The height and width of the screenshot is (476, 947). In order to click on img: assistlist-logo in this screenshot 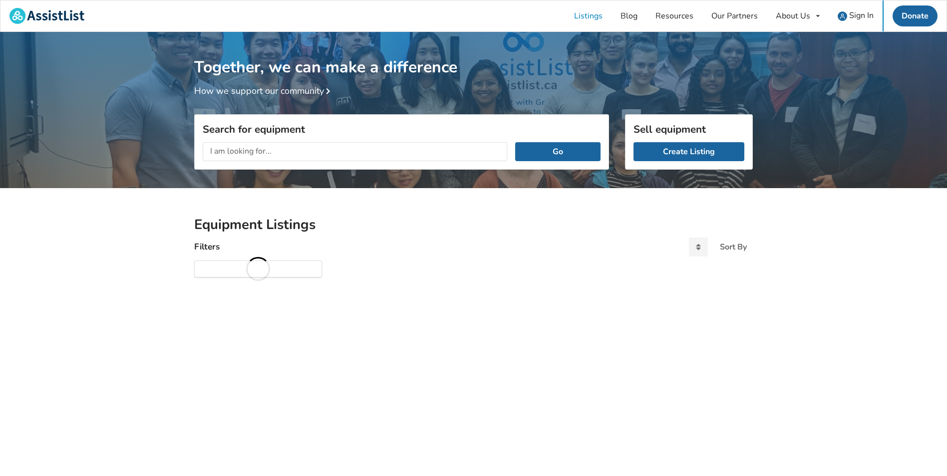, I will do `click(47, 16)`.